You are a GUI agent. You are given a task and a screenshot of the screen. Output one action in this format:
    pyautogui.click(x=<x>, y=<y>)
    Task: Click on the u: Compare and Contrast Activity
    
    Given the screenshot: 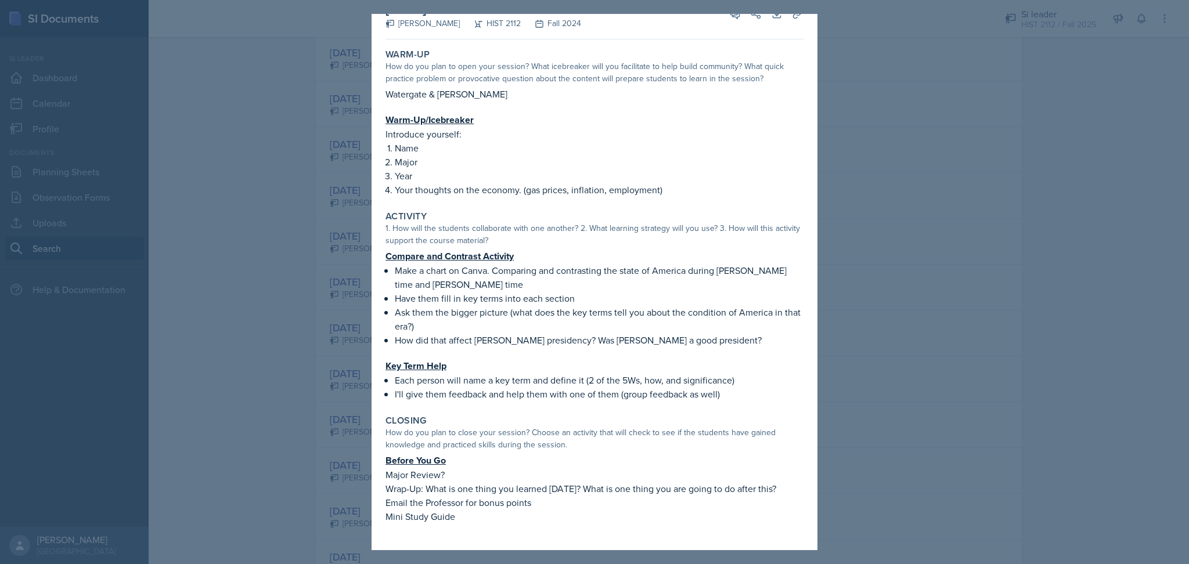 What is the action you would take?
    pyautogui.click(x=449, y=256)
    